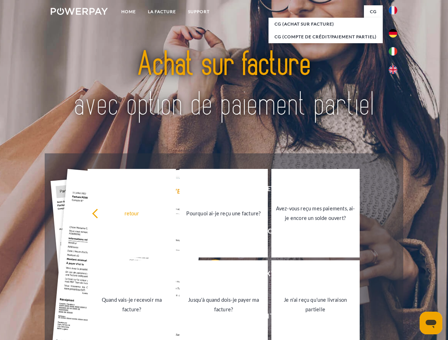 The width and height of the screenshot is (448, 340). What do you see at coordinates (224, 85) in the screenshot?
I see `img: title-powerpay_fr.svg` at bounding box center [224, 85].